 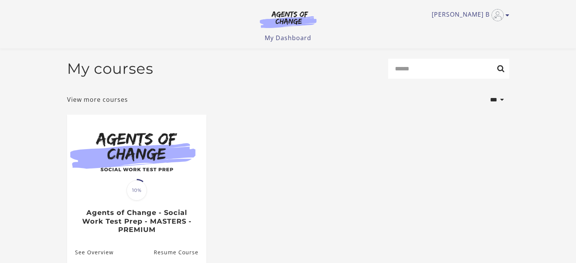 I want to click on a: My Dashboard, so click(x=288, y=38).